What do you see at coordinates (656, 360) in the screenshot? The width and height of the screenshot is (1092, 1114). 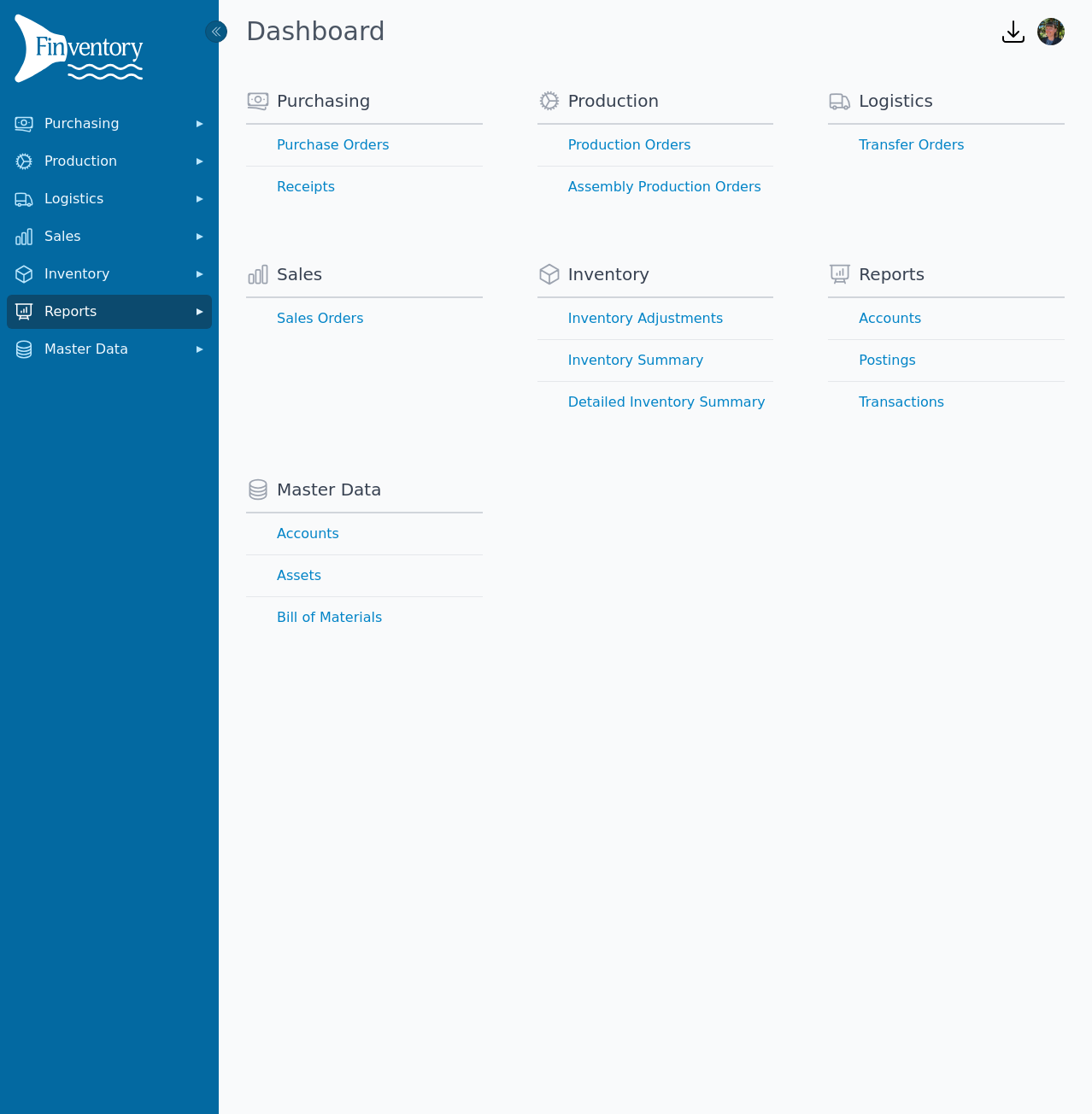 I see `a: Inventory Summary` at bounding box center [656, 360].